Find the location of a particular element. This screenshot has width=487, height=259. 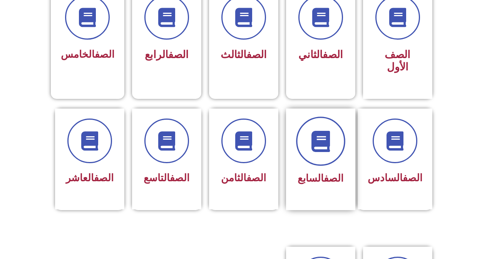

span: السادس is located at coordinates (395, 178).